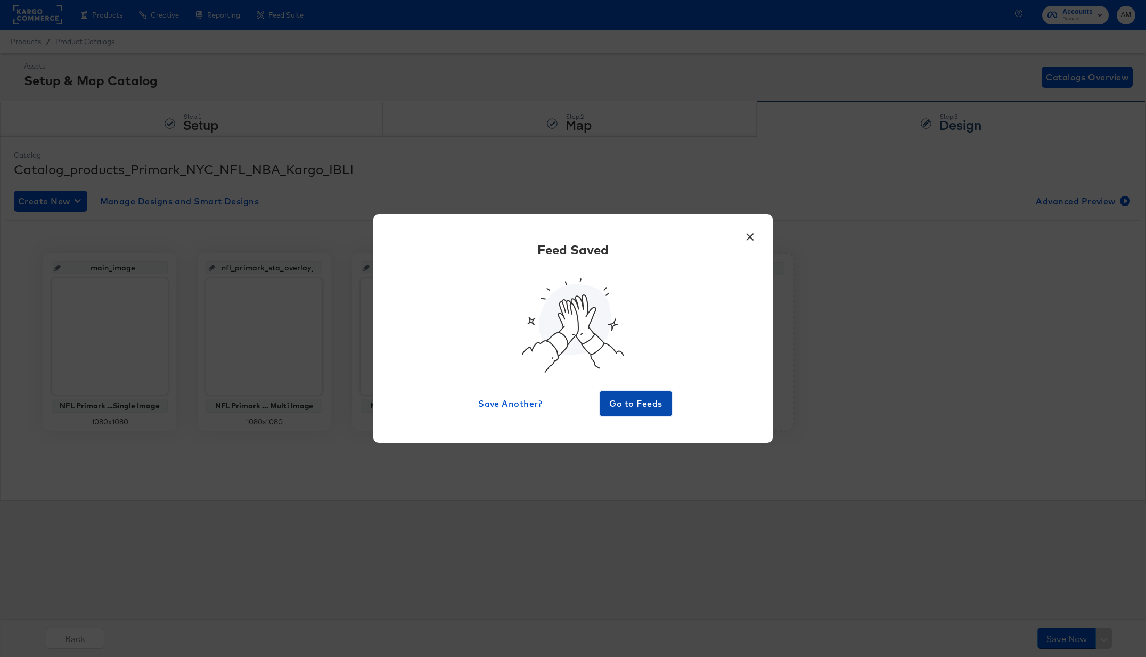 This screenshot has width=1146, height=657. Describe the element at coordinates (636, 404) in the screenshot. I see `span: Go to Feeds` at that location.